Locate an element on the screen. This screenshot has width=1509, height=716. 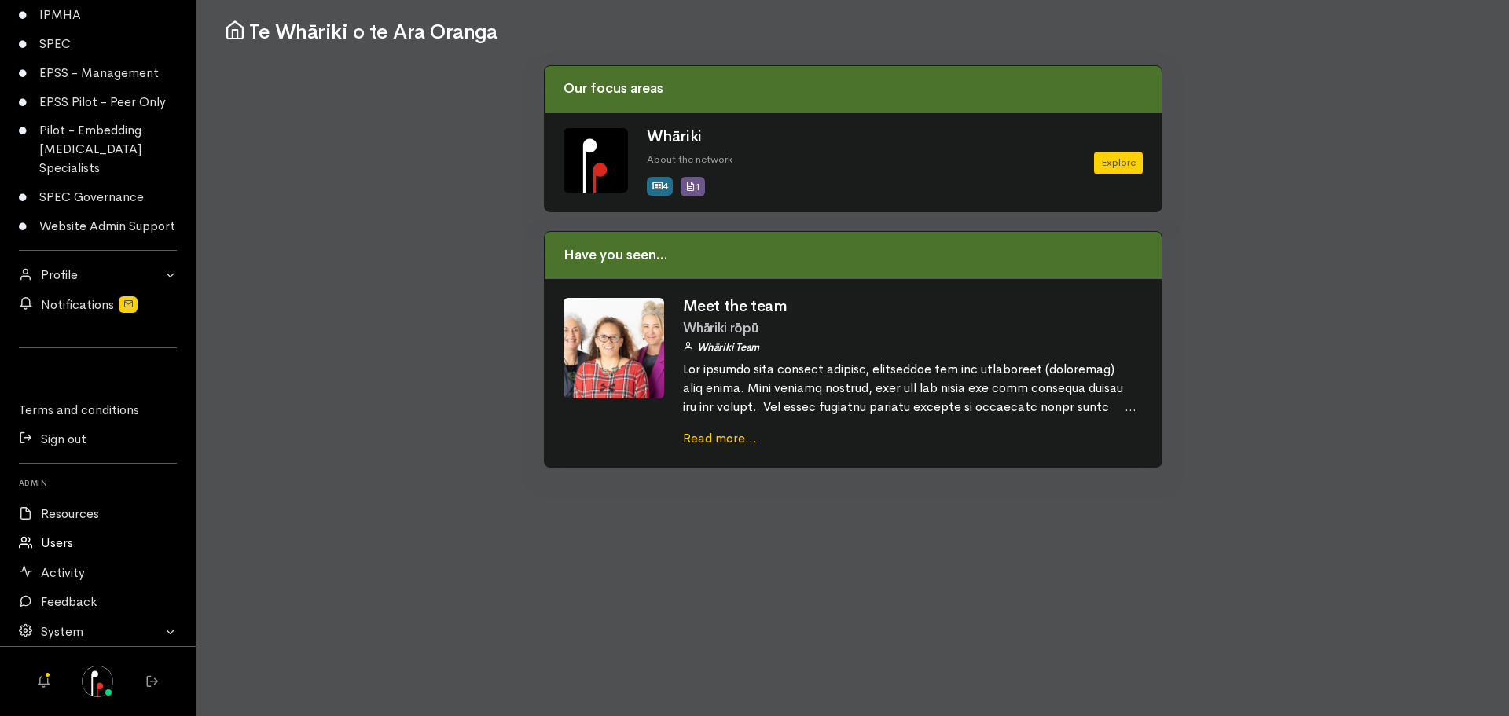
h1: Te Whāriki o te Ara Oranga is located at coordinates (852, 31).